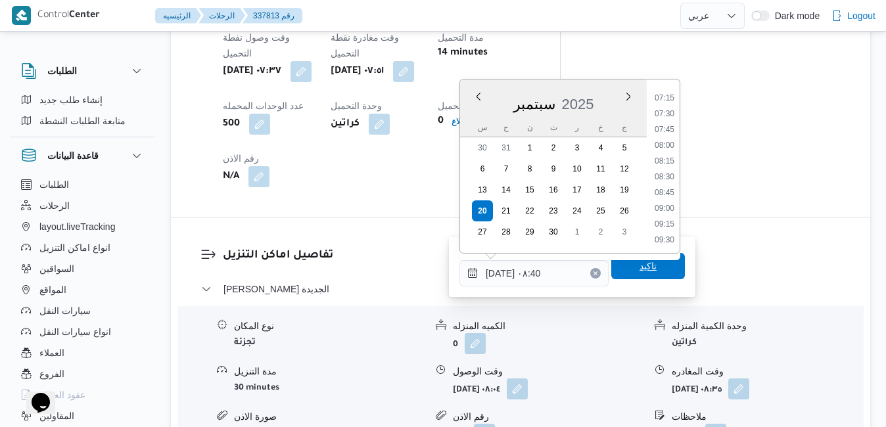  Describe the element at coordinates (83, 185) in the screenshot. I see `button: الطلبات` at that location.